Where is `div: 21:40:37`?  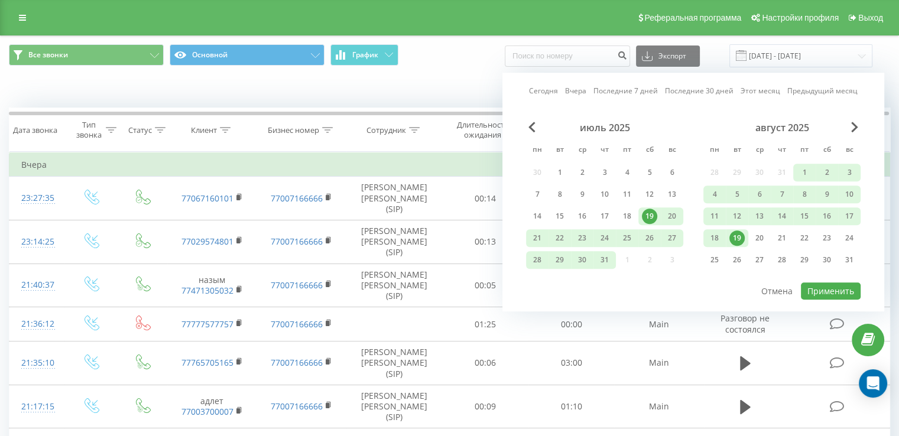
div: 21:40:37 is located at coordinates (37, 285).